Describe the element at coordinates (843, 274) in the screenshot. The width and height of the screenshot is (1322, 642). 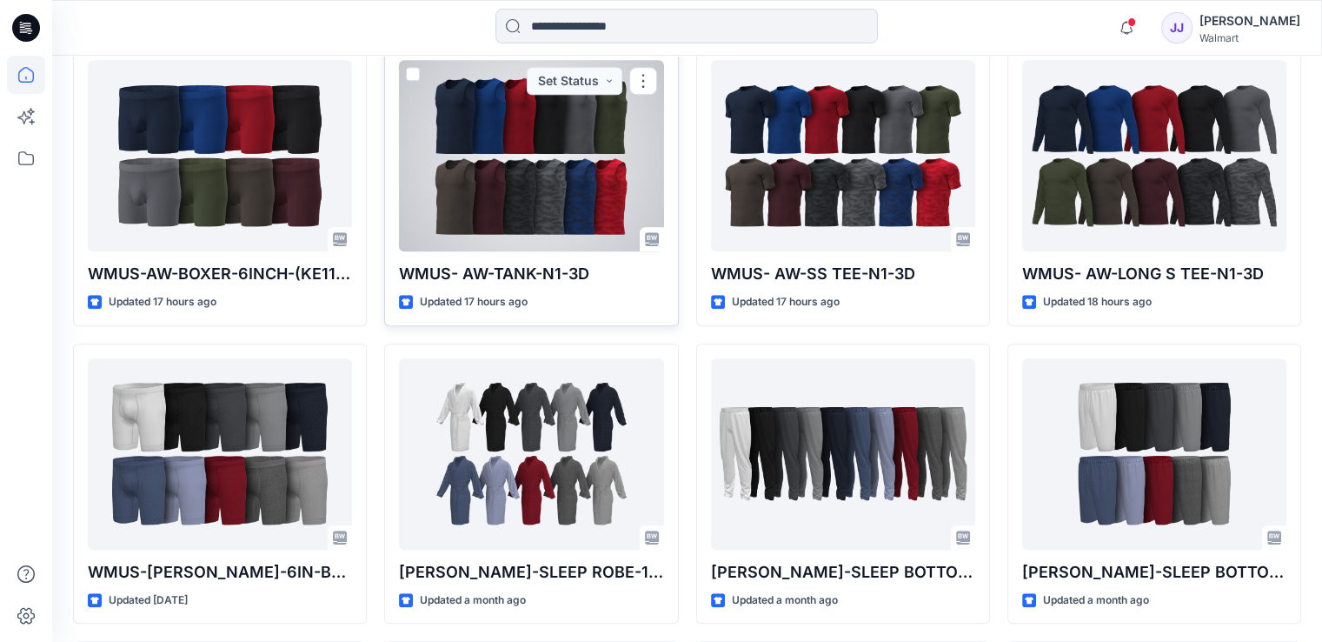
I see `p: WMUS- AW-SS TEE-N1-3D` at that location.